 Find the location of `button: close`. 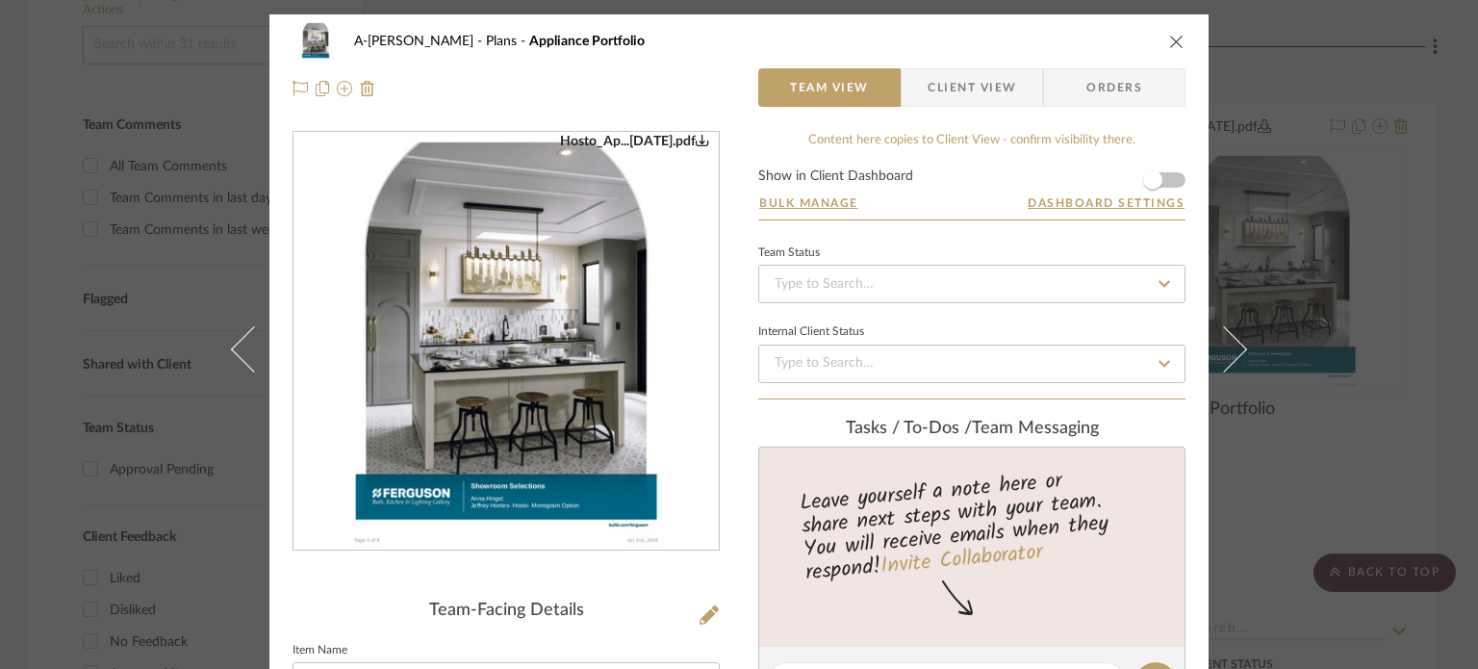

button: close is located at coordinates (1177, 41).